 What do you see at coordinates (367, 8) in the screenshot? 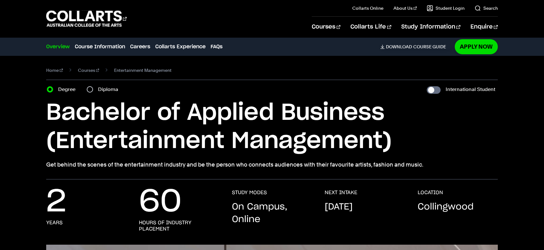
I see `a: Collarts Online` at bounding box center [367, 8].